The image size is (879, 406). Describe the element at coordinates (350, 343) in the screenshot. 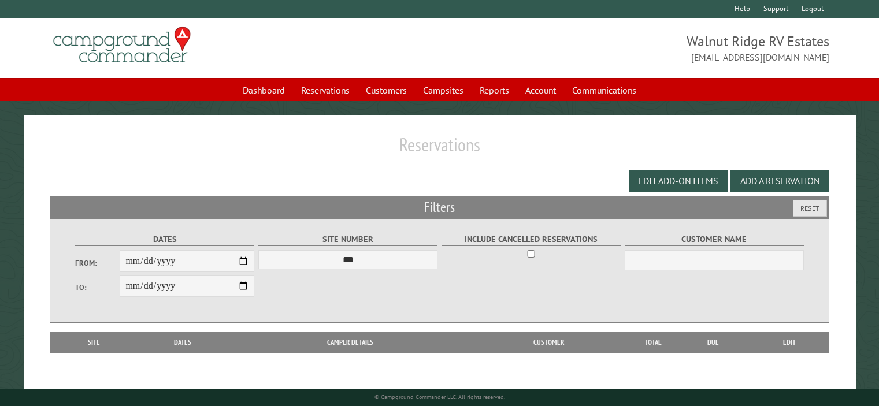

I see `th: Camper Details` at that location.